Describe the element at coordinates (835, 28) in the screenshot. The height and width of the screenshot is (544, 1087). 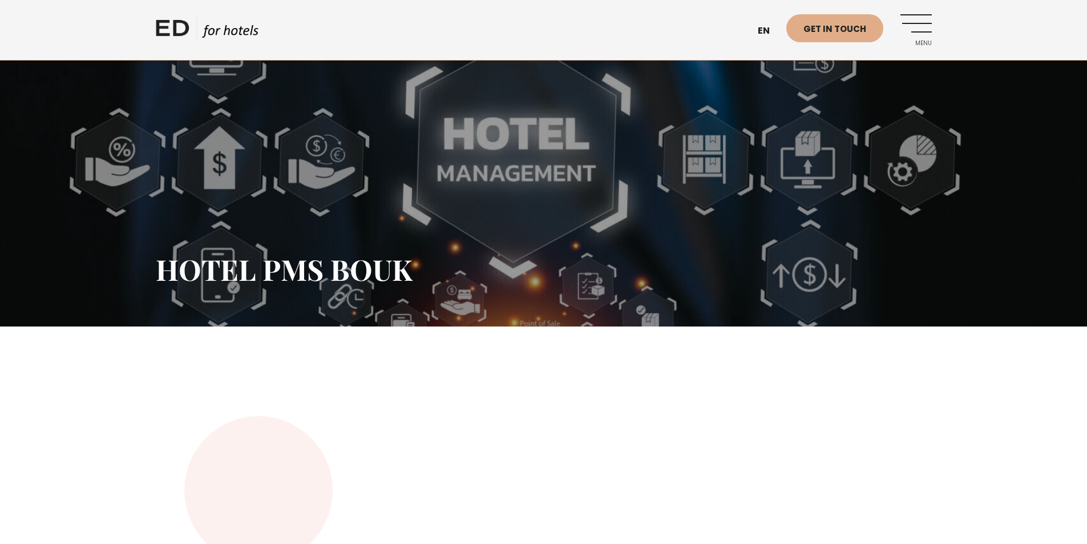
I see `a: Get in touch` at that location.